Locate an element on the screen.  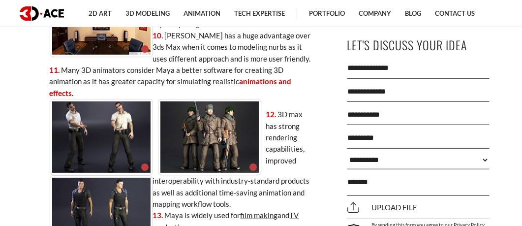
span: 3D max has strong rendering capabilities, improved interoperability with industry-standard produc... is located at coordinates (231, 159).